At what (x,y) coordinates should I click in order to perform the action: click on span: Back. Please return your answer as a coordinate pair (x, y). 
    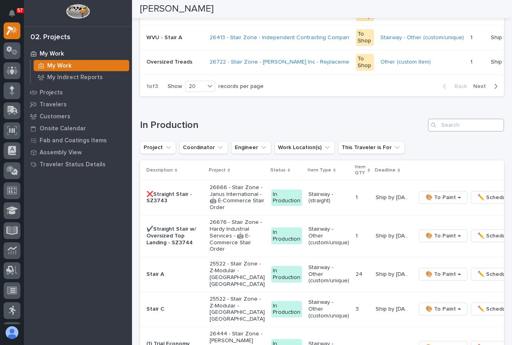
    Looking at the image, I should click on (458, 86).